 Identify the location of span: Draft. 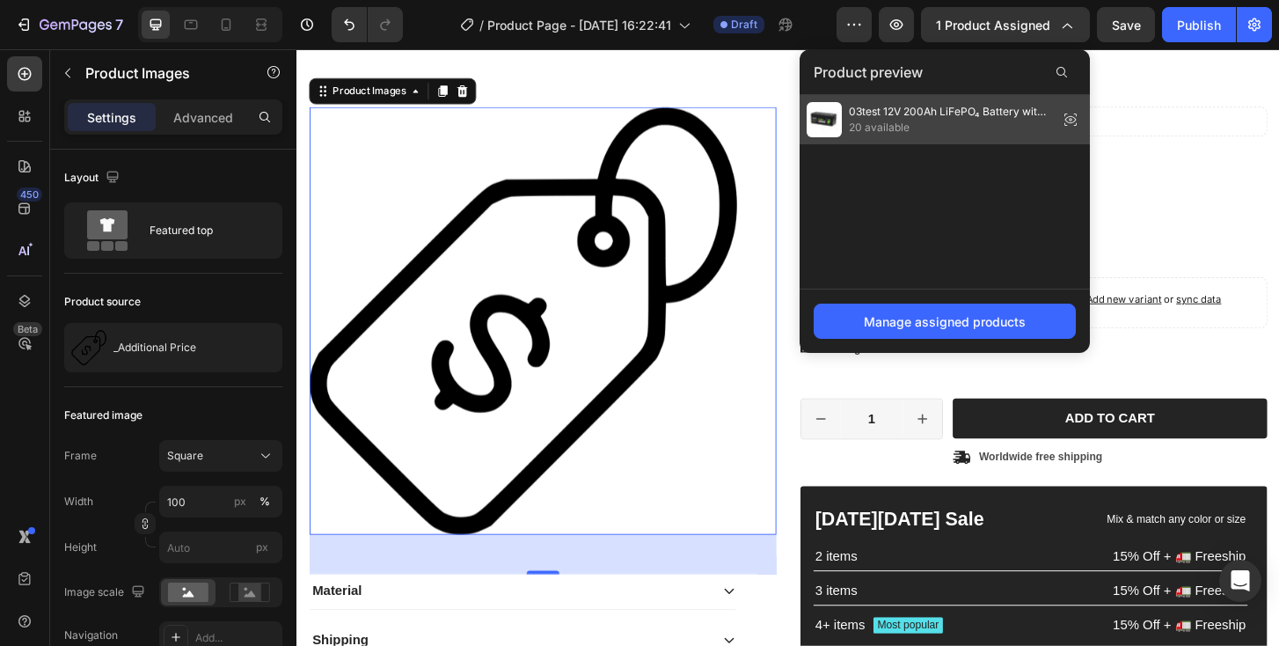
(744, 25).